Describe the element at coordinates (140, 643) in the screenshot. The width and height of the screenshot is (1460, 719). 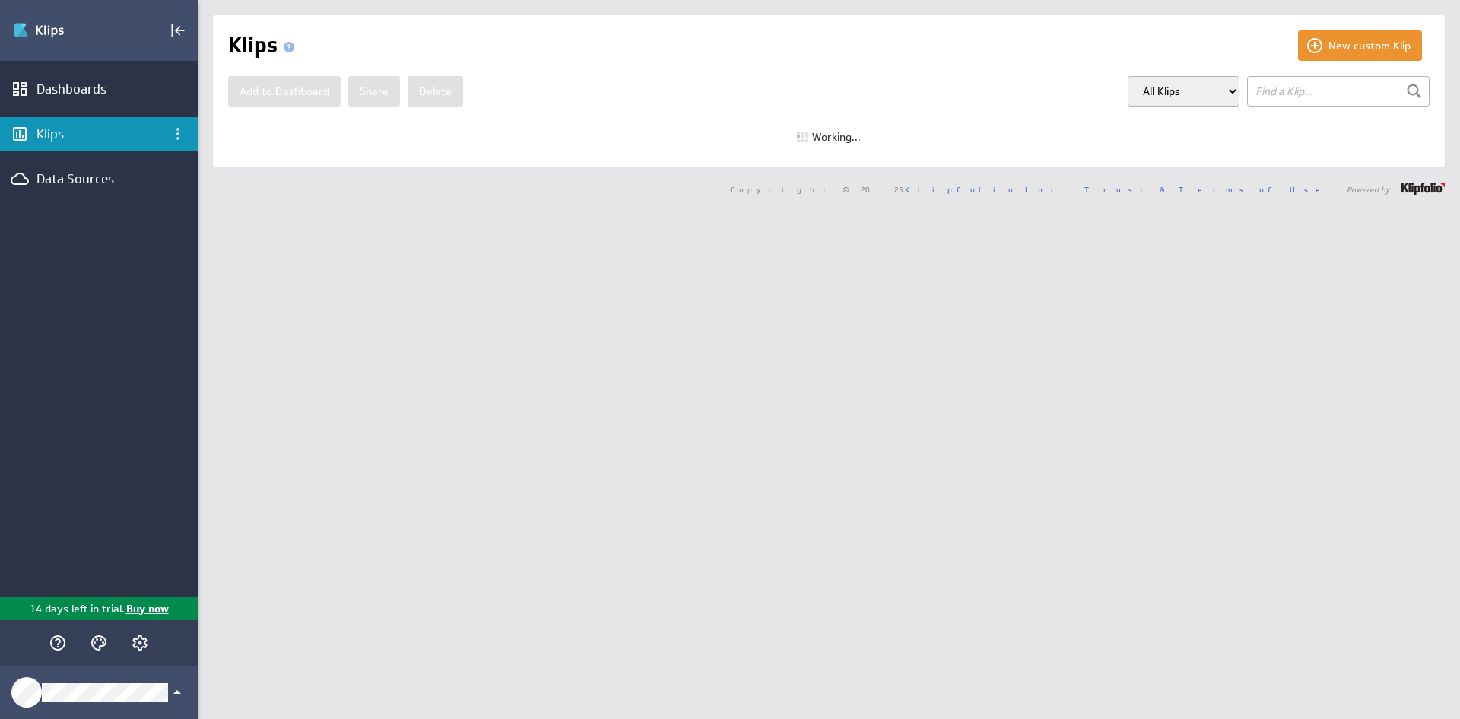
I see `div: Account and settings` at that location.